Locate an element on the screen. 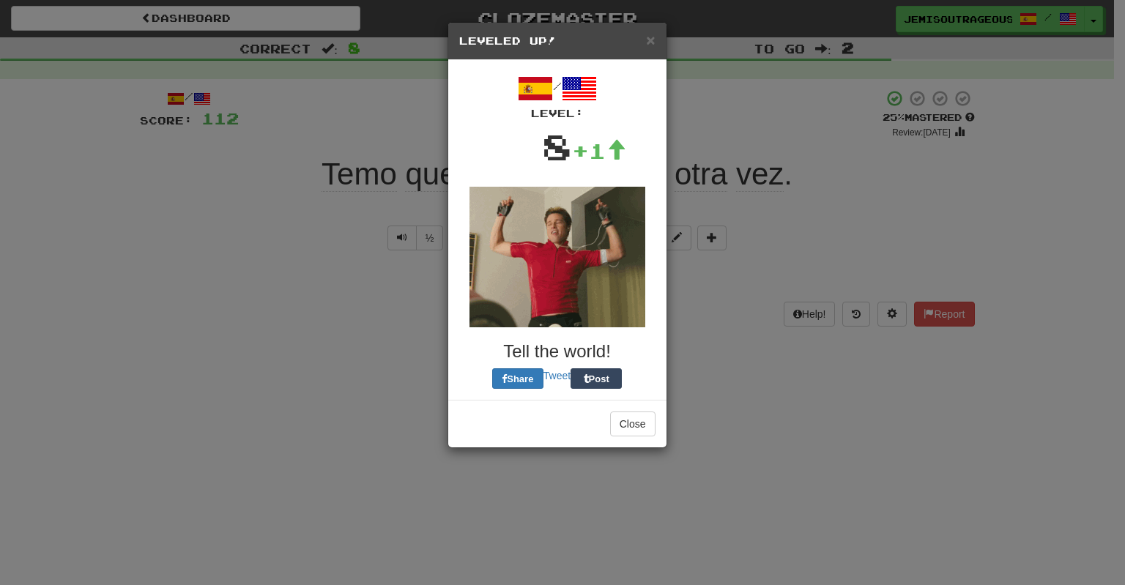  h5: Leveled Up! is located at coordinates (557, 41).